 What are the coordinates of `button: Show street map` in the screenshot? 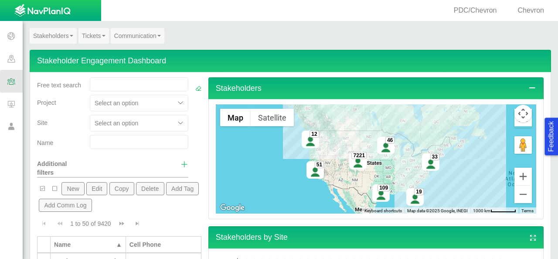 It's located at (236, 117).